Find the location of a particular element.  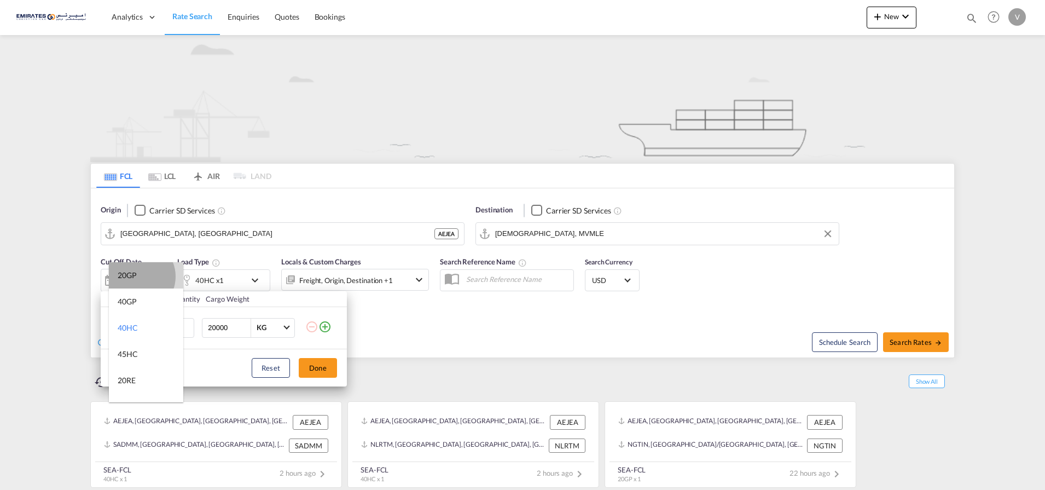

div: 45HC is located at coordinates (127, 354).